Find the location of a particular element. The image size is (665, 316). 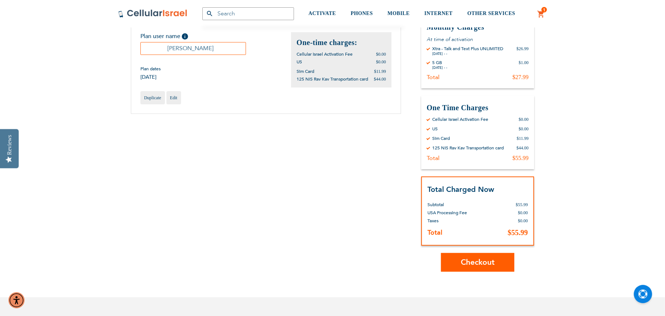

span: INTERNET is located at coordinates (438, 13).